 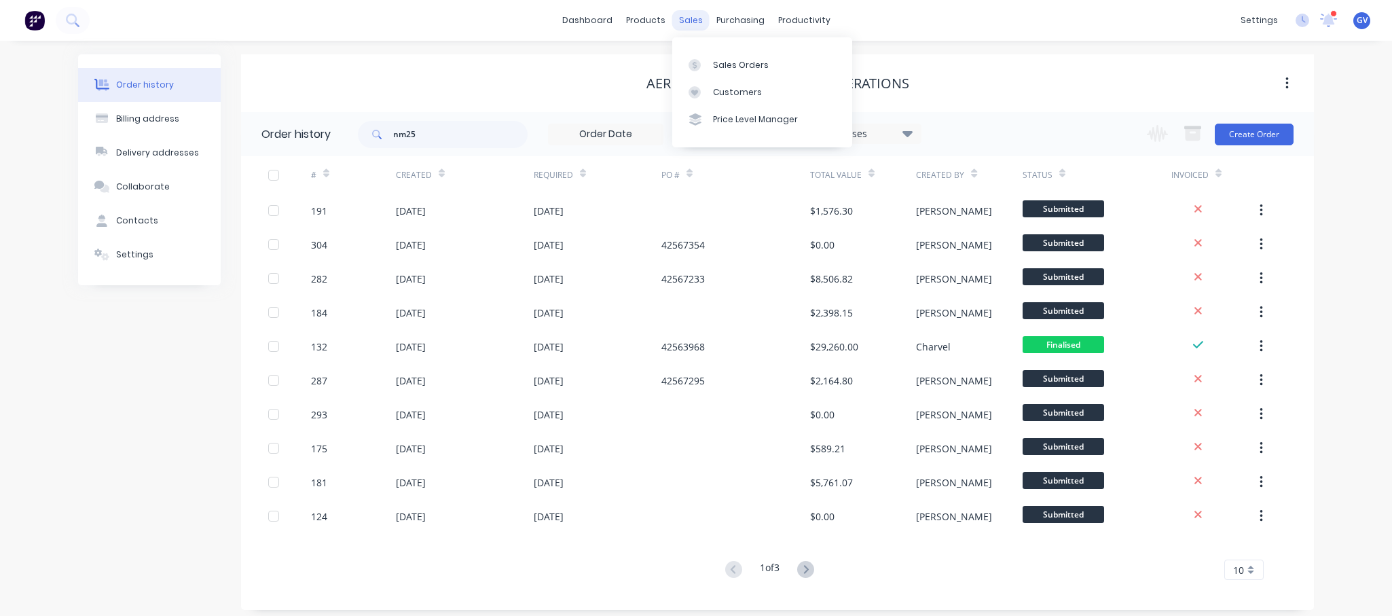 I want to click on div: Customers, so click(x=737, y=92).